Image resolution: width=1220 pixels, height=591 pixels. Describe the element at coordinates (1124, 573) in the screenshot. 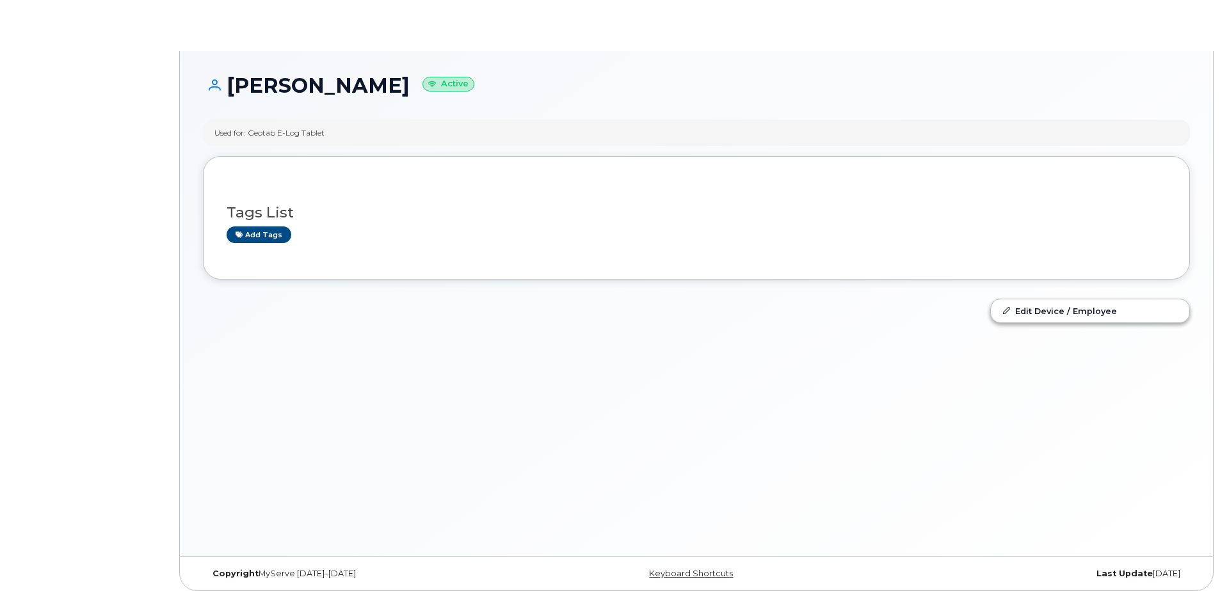

I see `strong: Last Update` at that location.